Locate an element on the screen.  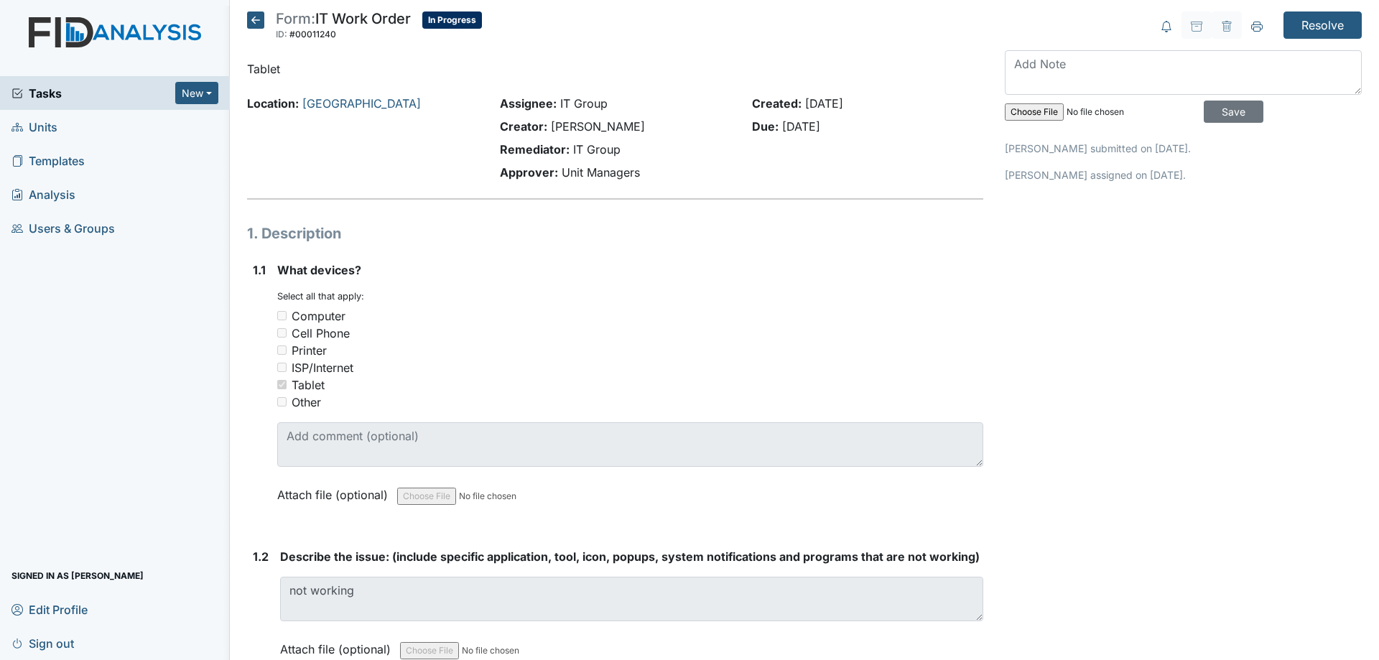
strong: Due: is located at coordinates (765, 126).